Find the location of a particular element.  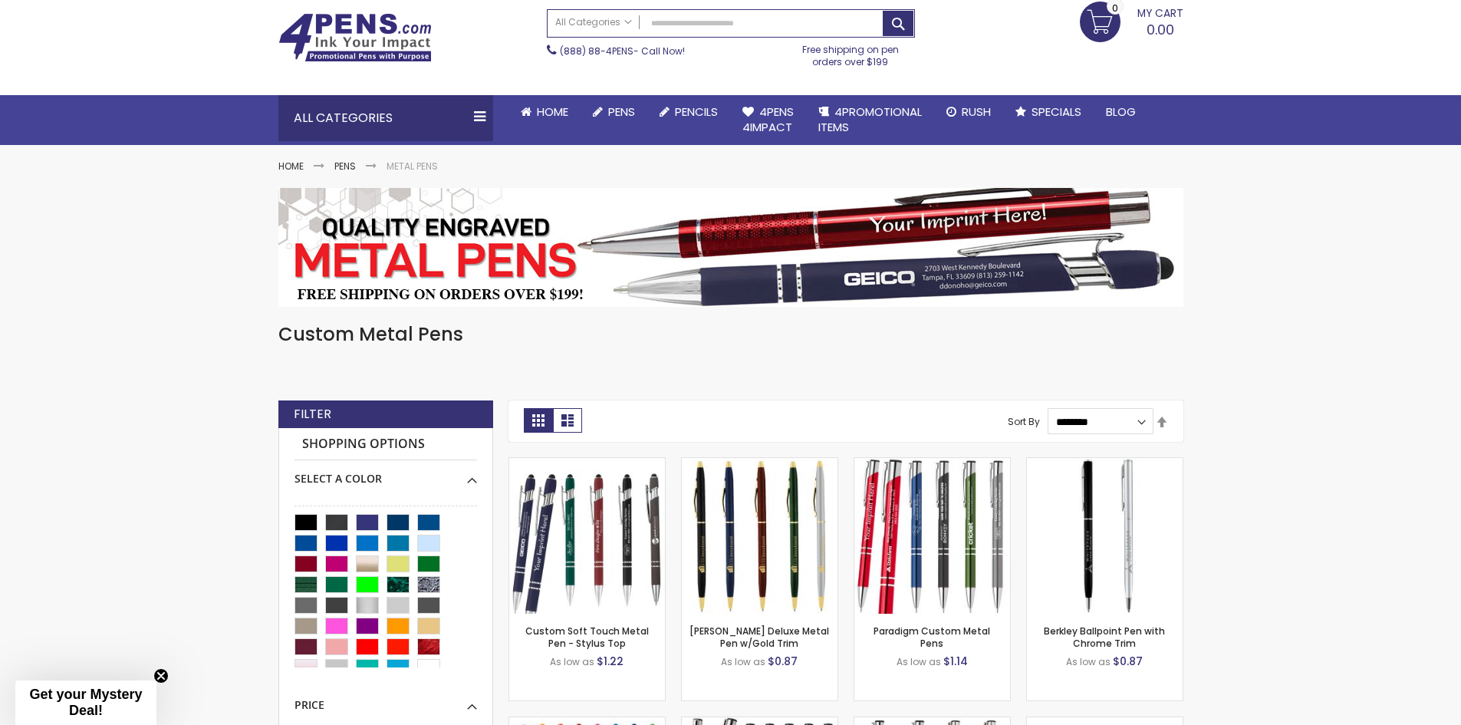

a: Paradigm Custom Metal Pens is located at coordinates (932, 637).